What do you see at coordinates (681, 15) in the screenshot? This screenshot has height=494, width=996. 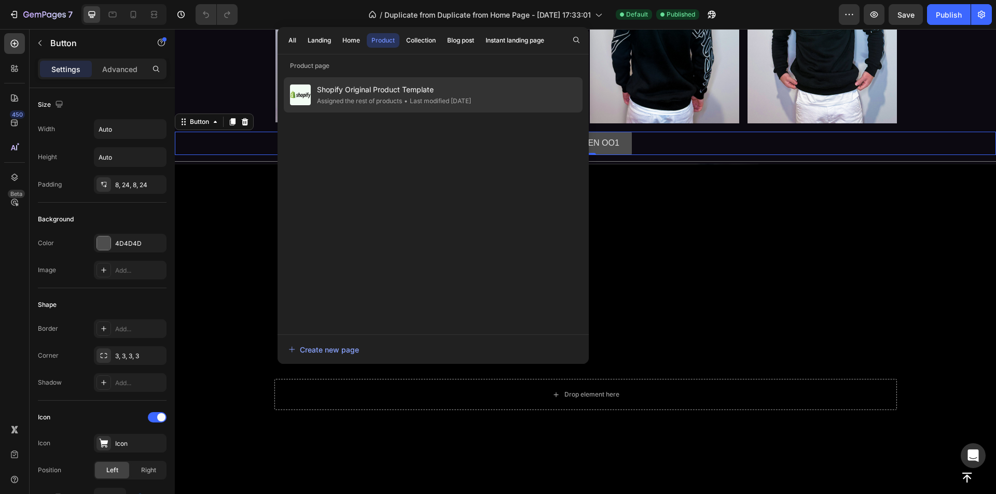 I see `span: Published` at bounding box center [681, 15].